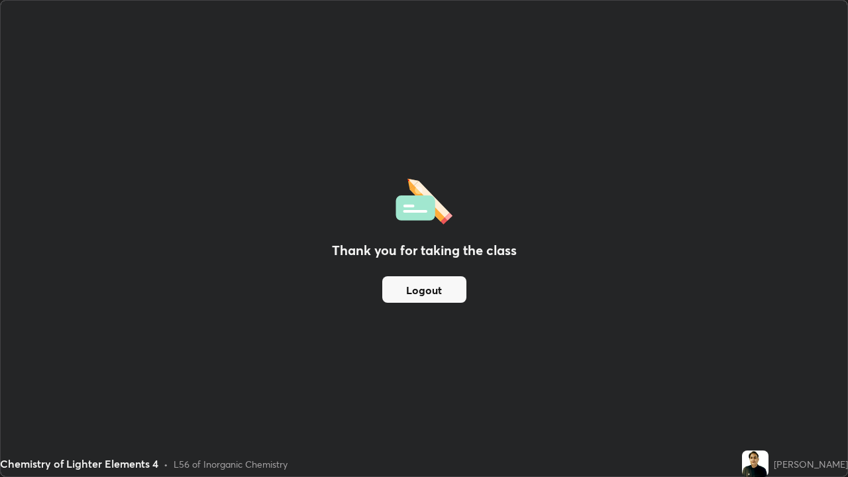 The height and width of the screenshot is (477, 848). Describe the element at coordinates (755, 464) in the screenshot. I see `img: 756836a876de46d1bda29e5641fbe2af.jpg` at that location.